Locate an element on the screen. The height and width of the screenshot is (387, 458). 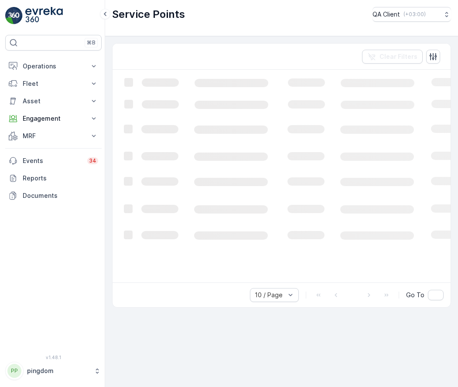
p: Operations is located at coordinates (53, 66).